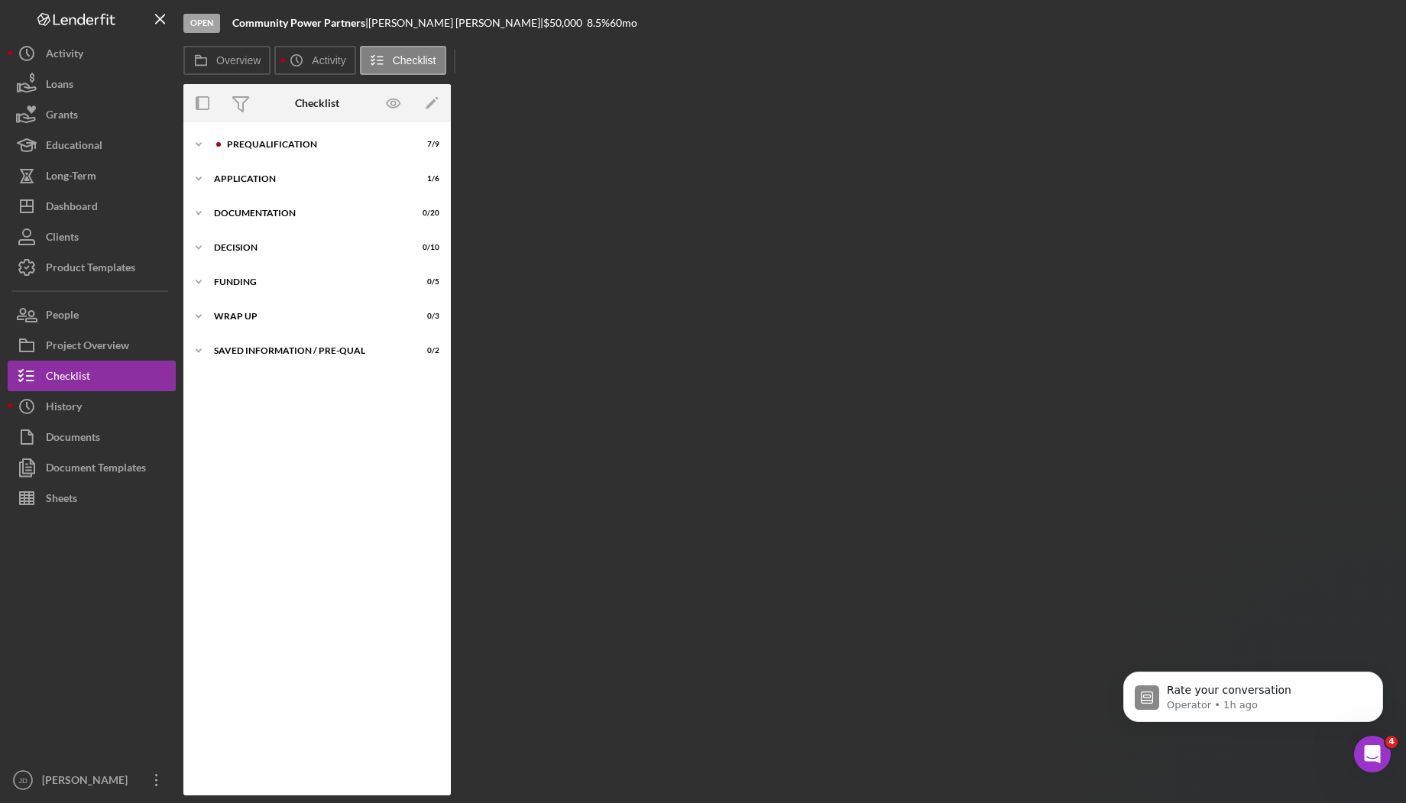  What do you see at coordinates (92, 206) in the screenshot?
I see `button: Dashboard` at bounding box center [92, 206].